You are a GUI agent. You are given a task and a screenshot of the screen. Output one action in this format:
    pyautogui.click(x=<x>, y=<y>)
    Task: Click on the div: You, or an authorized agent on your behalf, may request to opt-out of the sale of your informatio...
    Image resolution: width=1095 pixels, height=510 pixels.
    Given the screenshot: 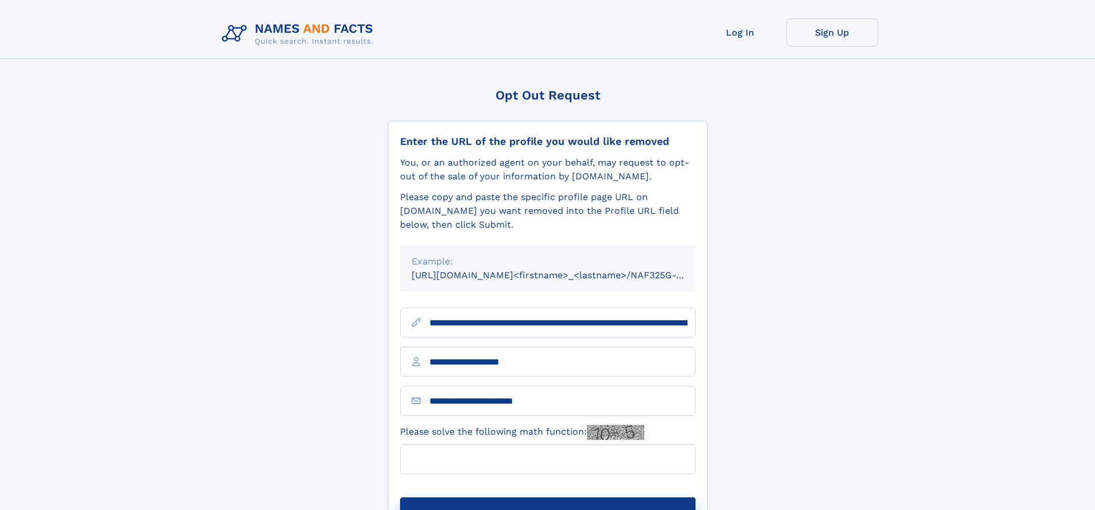 What is the action you would take?
    pyautogui.click(x=548, y=170)
    